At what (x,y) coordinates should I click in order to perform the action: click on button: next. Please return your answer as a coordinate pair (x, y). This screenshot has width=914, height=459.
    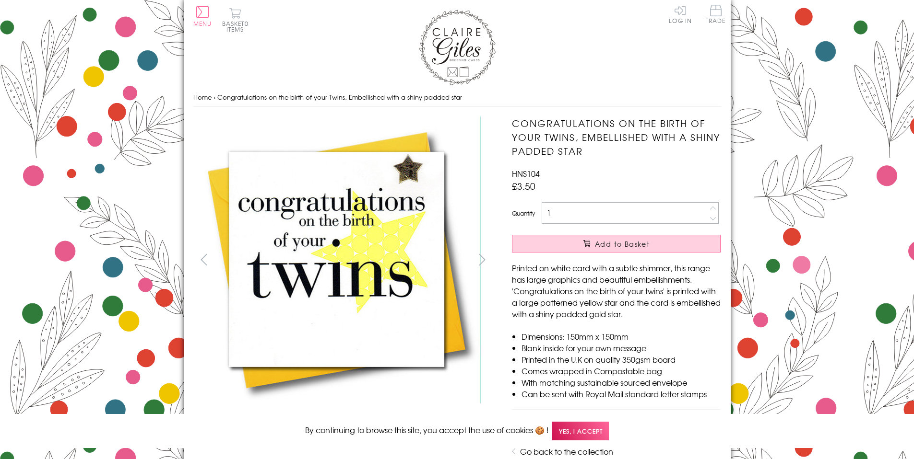
    Looking at the image, I should click on (481, 259).